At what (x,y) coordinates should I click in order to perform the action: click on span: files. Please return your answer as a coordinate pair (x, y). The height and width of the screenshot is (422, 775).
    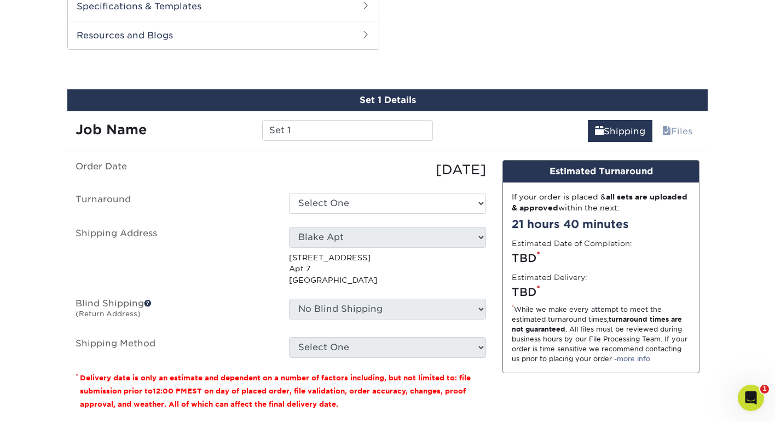
    Looking at the image, I should click on (667, 131).